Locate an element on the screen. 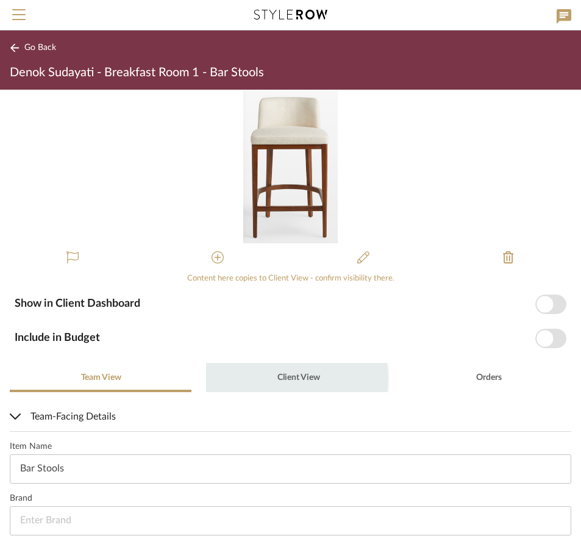 This screenshot has width=581, height=544. span: Show in Client Dashboard is located at coordinates (77, 304).